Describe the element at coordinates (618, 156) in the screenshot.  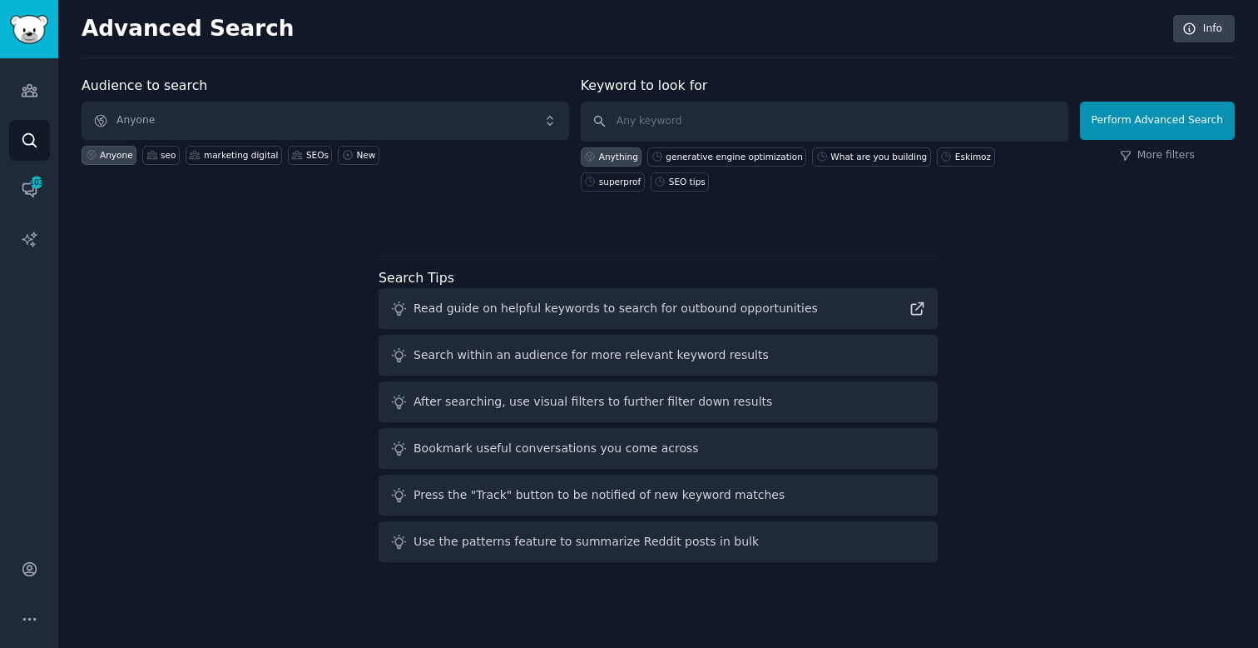
I see `div: Anything` at that location.